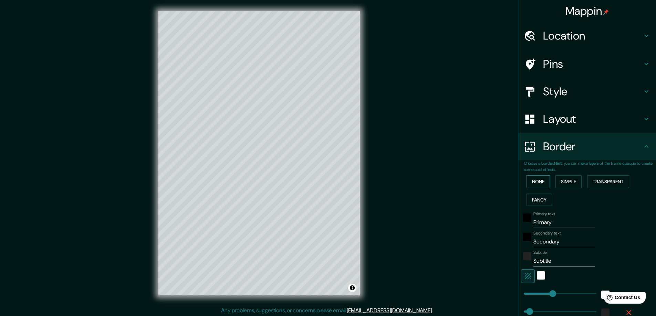  What do you see at coordinates (540, 253) in the screenshot?
I see `label: Subtitle` at bounding box center [540, 253].